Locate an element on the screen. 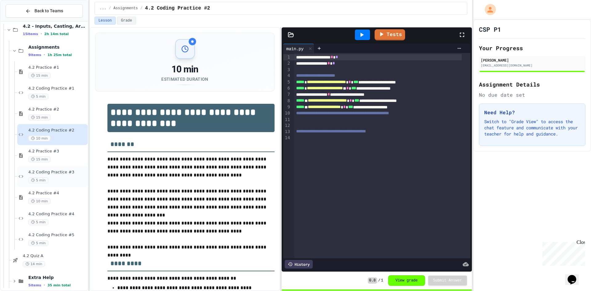 This screenshot has width=591, height=291. div: 9 is located at coordinates (287, 107).